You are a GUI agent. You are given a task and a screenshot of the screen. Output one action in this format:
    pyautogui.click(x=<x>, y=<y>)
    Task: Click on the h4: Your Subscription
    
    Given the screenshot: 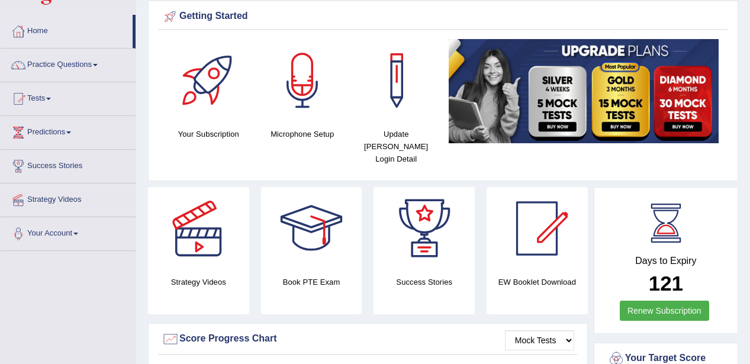 What is the action you would take?
    pyautogui.click(x=208, y=134)
    